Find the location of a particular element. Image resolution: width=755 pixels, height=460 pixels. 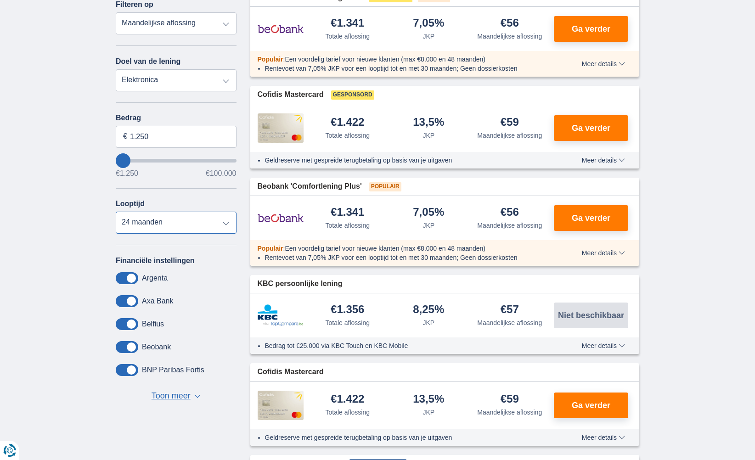

button: Niet beschikbaar is located at coordinates (591, 316).